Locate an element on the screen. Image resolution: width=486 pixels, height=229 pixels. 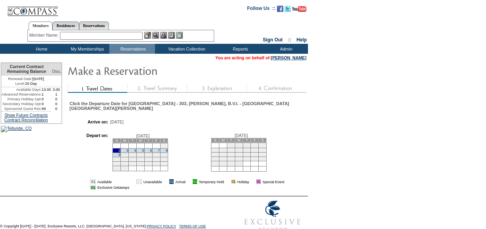
span: Level: is located at coordinates (20, 83).